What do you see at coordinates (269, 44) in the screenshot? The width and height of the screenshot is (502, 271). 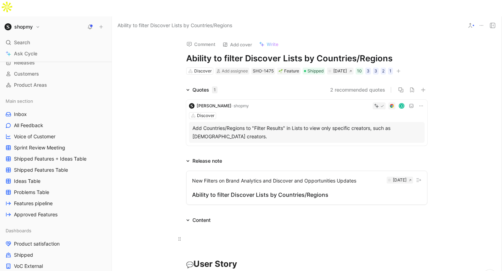 I see `button: Write` at bounding box center [269, 44].